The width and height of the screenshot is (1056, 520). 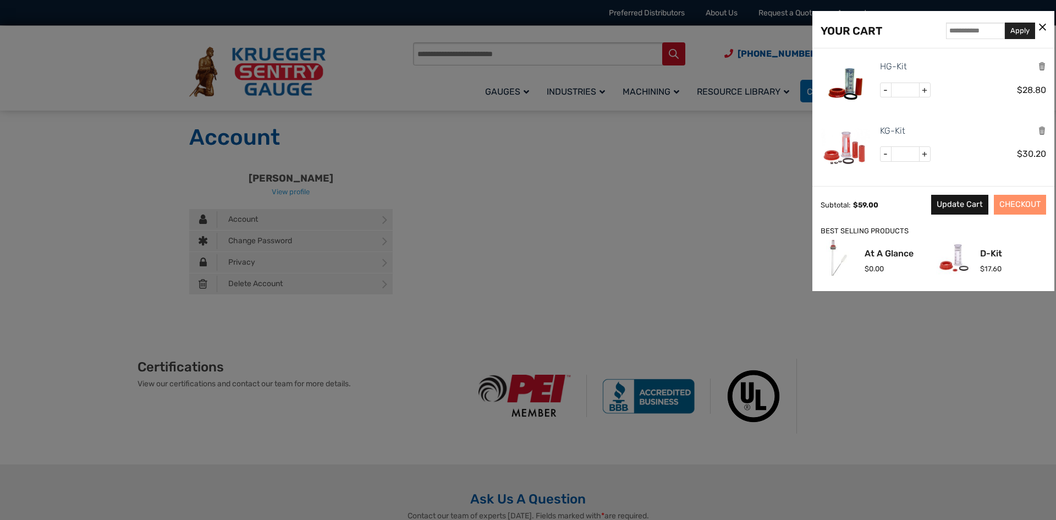 I want to click on div: Subtotal:, so click(x=835, y=205).